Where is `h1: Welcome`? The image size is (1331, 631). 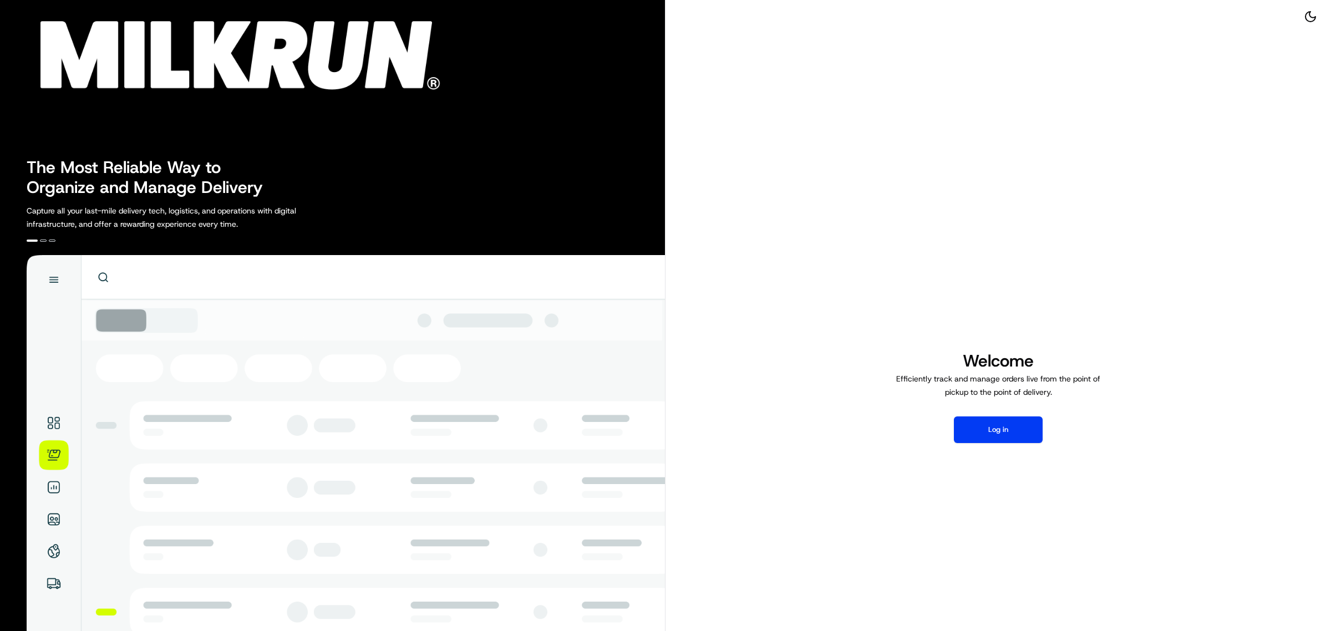
h1: Welcome is located at coordinates (998, 361).